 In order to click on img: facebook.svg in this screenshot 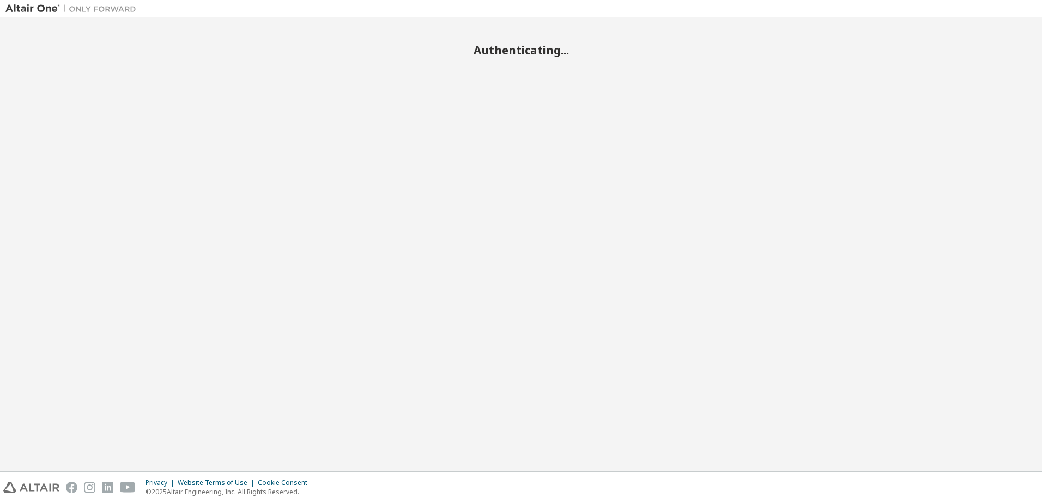, I will do `click(71, 488)`.